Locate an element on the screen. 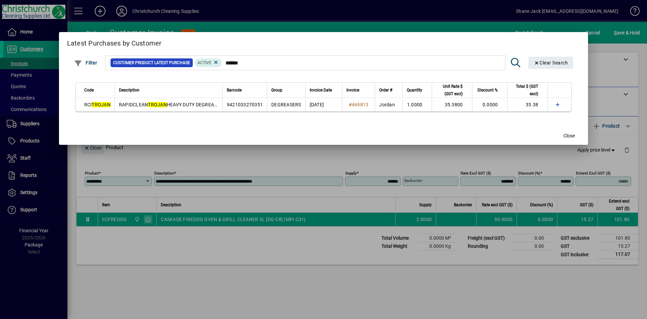 Image resolution: width=647 pixels, height=319 pixels. span: Unit Rate $ (GST excl) is located at coordinates (449, 90).